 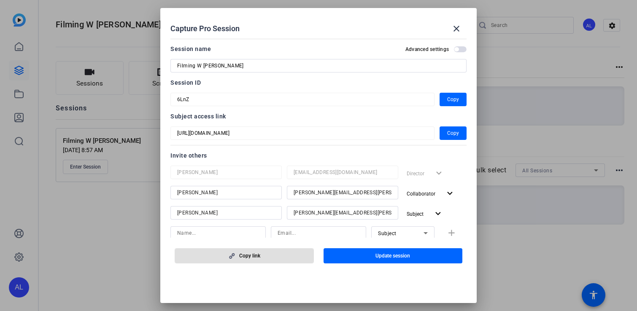 I want to click on button: Collaborator, so click(x=430, y=193).